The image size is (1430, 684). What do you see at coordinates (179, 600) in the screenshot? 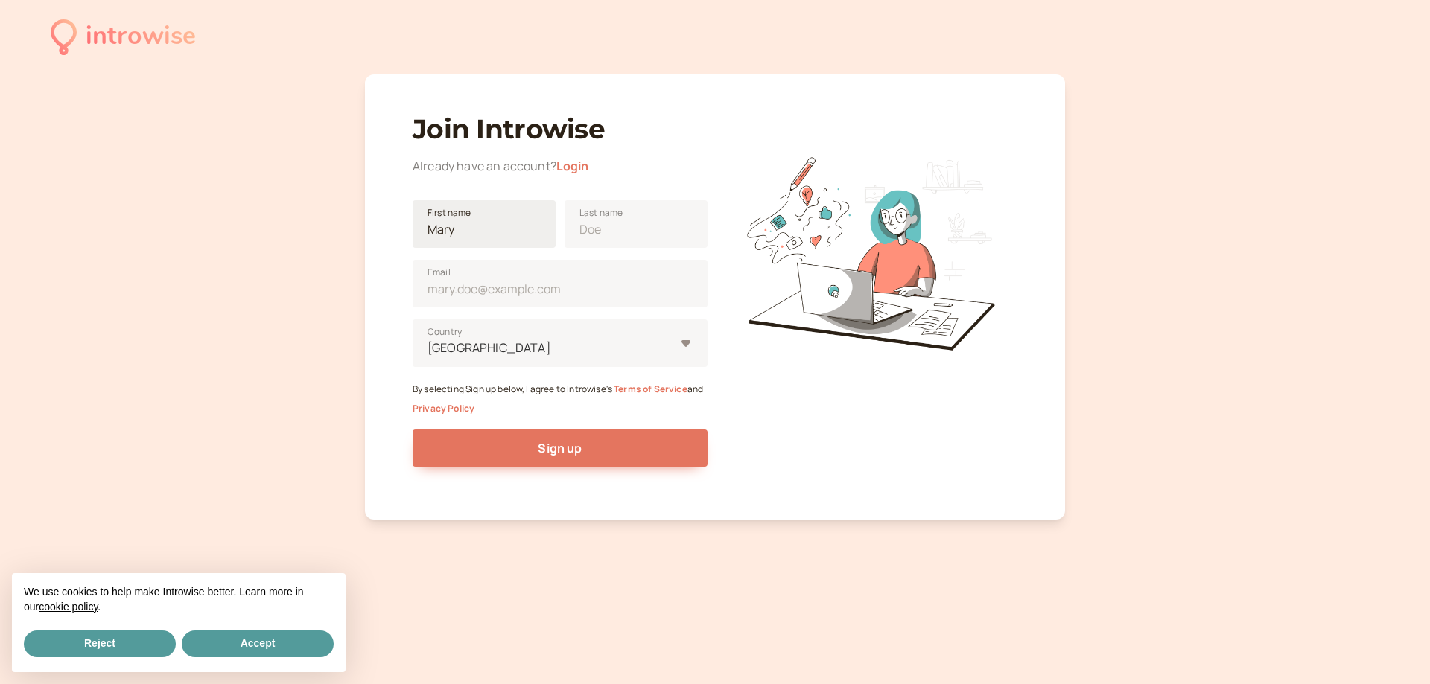
I see `div: We use cookies to help make Introwise better. Learn more in our .` at bounding box center [179, 600].